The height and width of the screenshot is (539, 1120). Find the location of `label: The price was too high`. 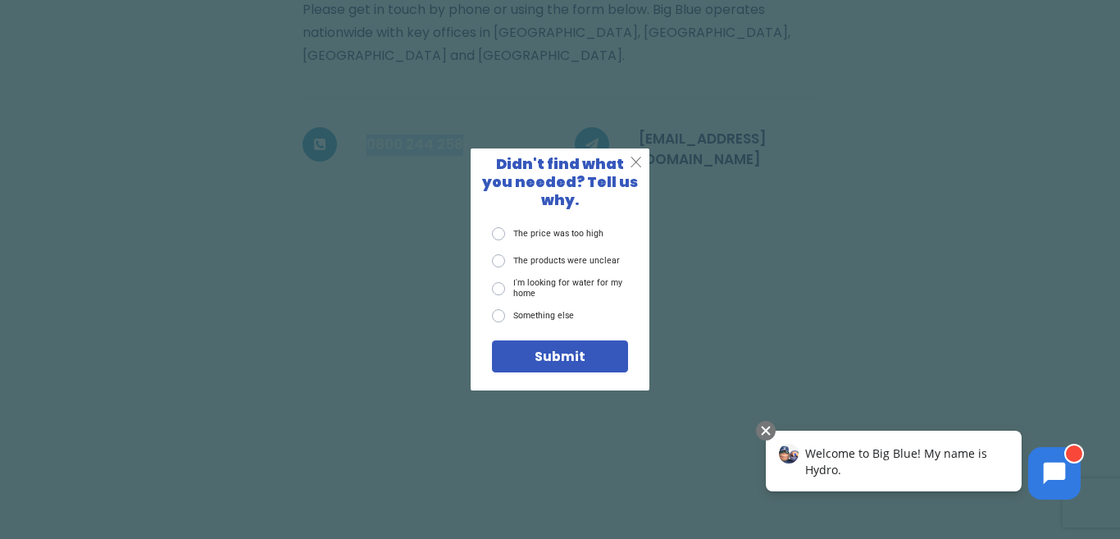

label: The price was too high is located at coordinates (548, 234).